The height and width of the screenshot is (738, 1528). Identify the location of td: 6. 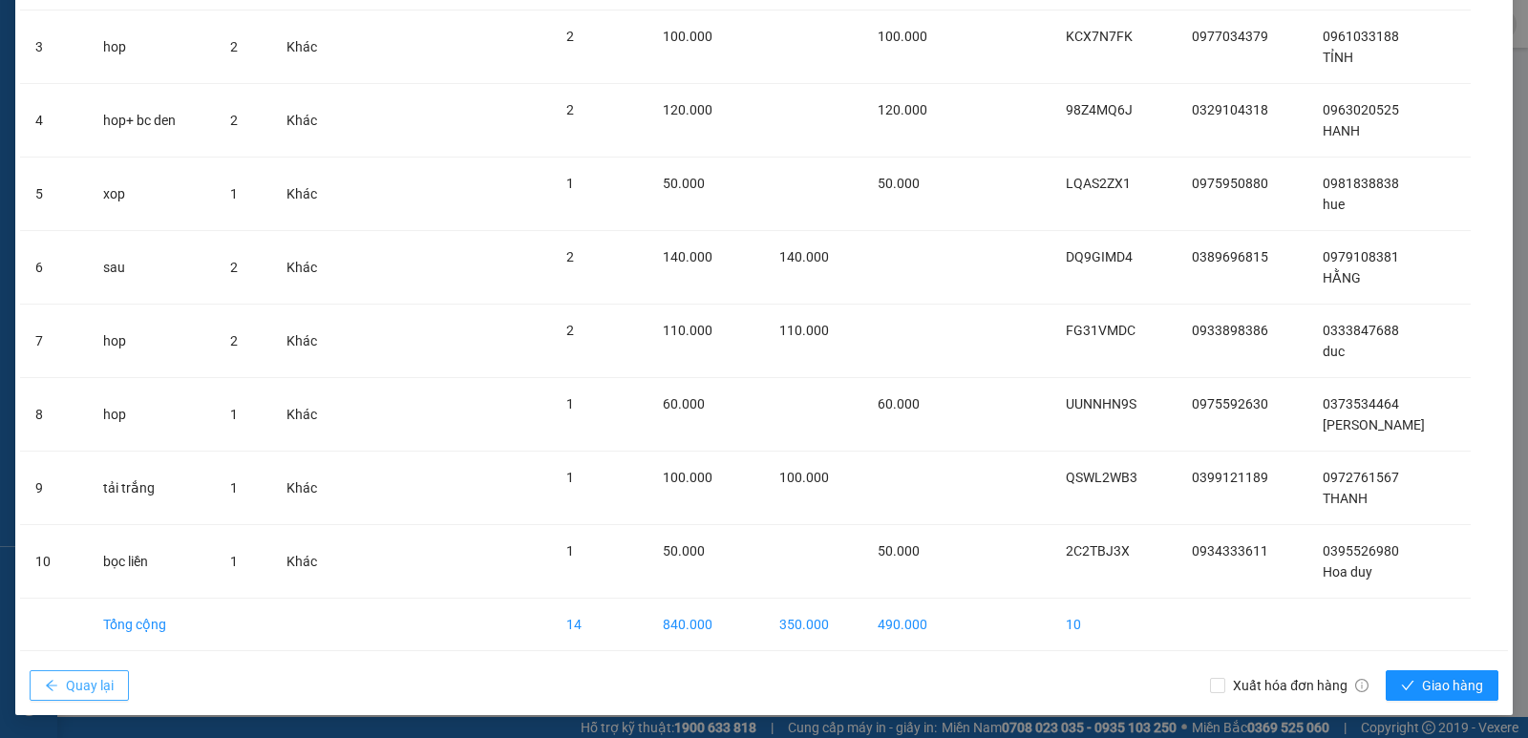
(53, 267).